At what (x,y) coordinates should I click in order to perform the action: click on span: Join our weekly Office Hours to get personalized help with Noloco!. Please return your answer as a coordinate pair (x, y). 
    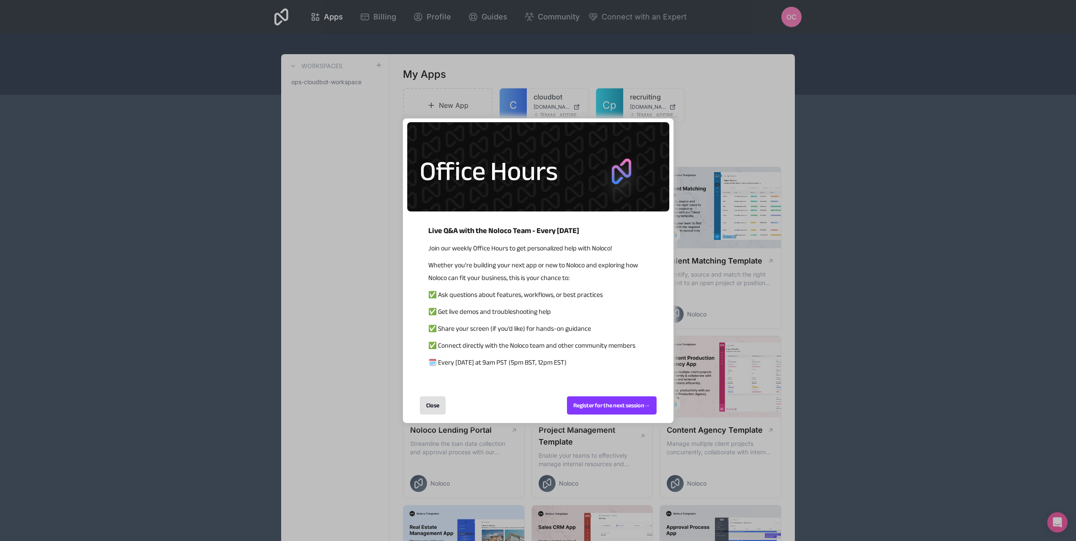
    Looking at the image, I should click on (520, 248).